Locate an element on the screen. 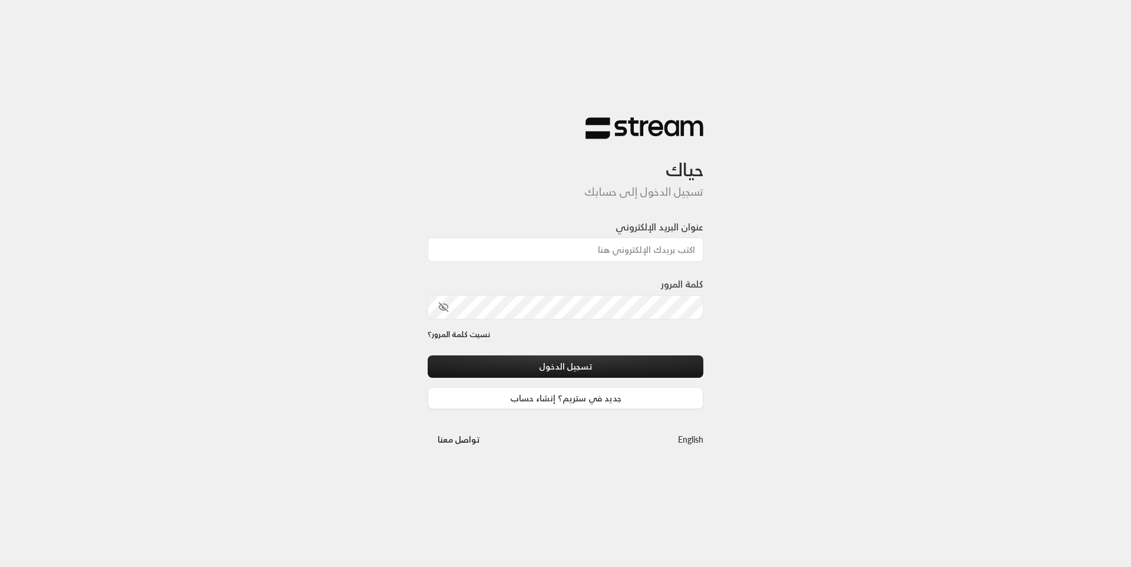 The image size is (1131, 567). input: اكتب بريدك الإلكتروني هنا is located at coordinates (566, 249).